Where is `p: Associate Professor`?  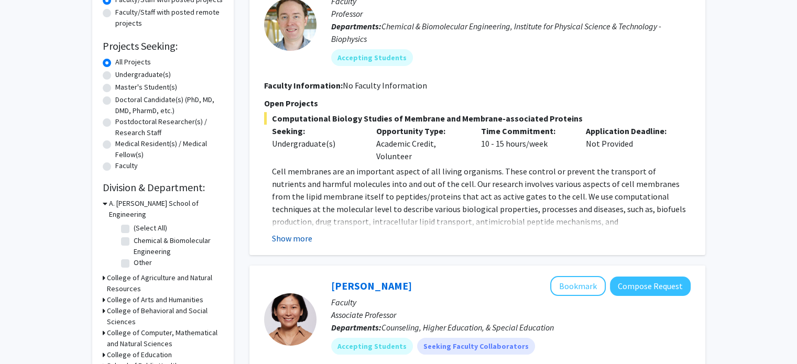
p: Associate Professor is located at coordinates (511, 315).